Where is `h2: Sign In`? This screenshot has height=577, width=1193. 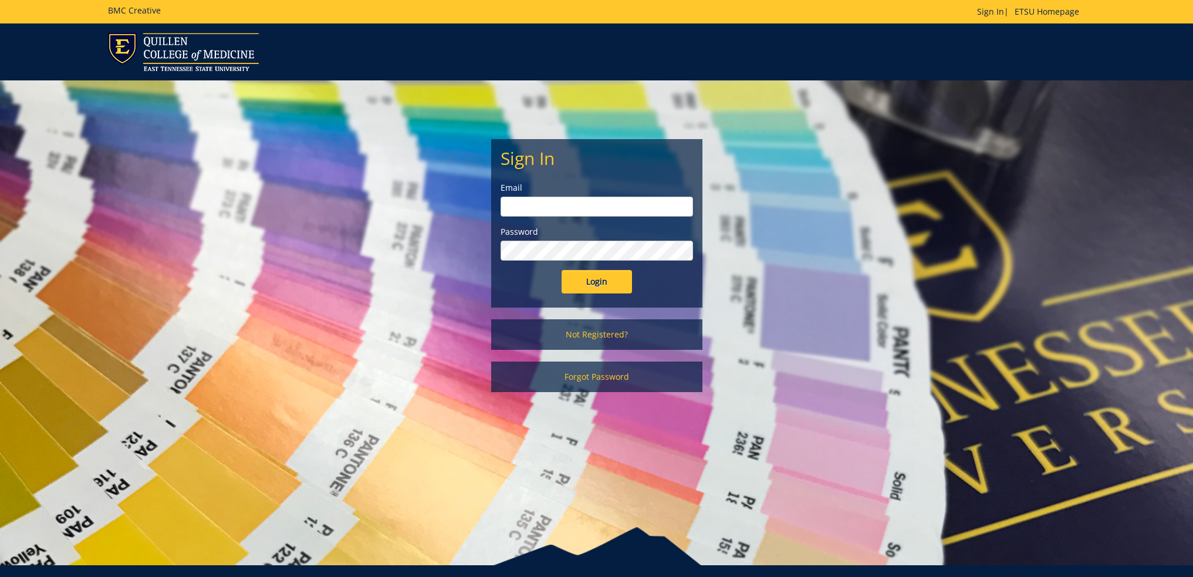
h2: Sign In is located at coordinates (597, 158).